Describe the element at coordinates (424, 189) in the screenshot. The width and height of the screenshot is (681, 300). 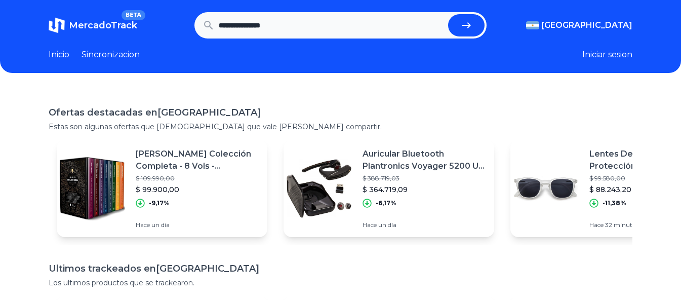
I see `p: $ 364.719,09` at that location.